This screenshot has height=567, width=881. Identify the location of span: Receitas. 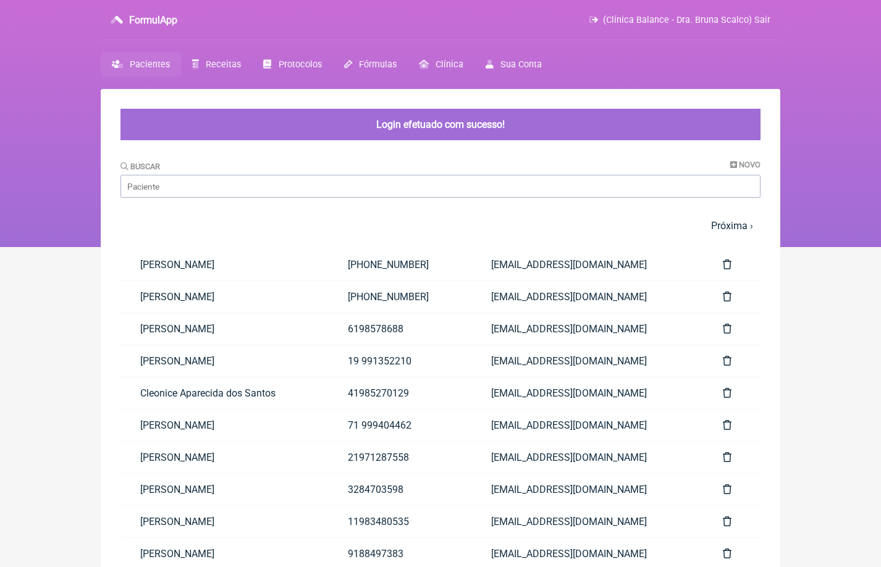
(223, 64).